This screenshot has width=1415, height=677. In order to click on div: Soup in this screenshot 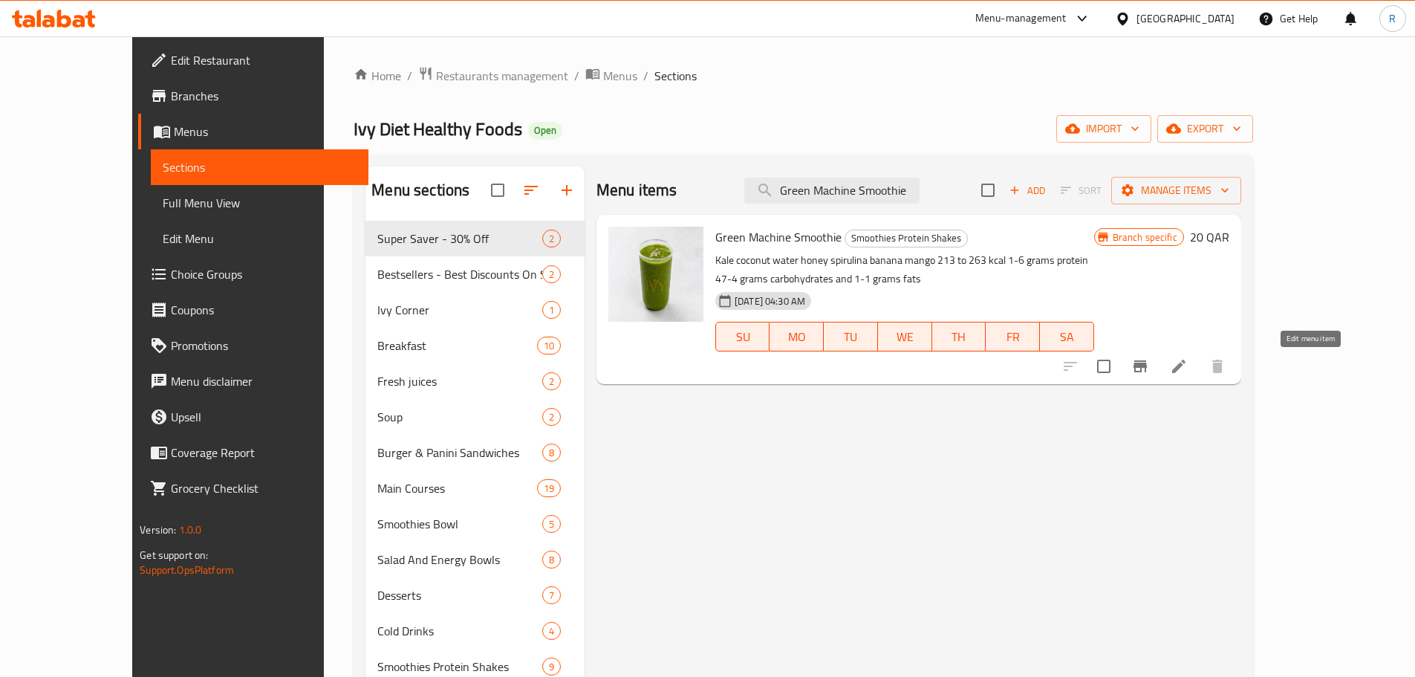, I will do `click(459, 417)`.